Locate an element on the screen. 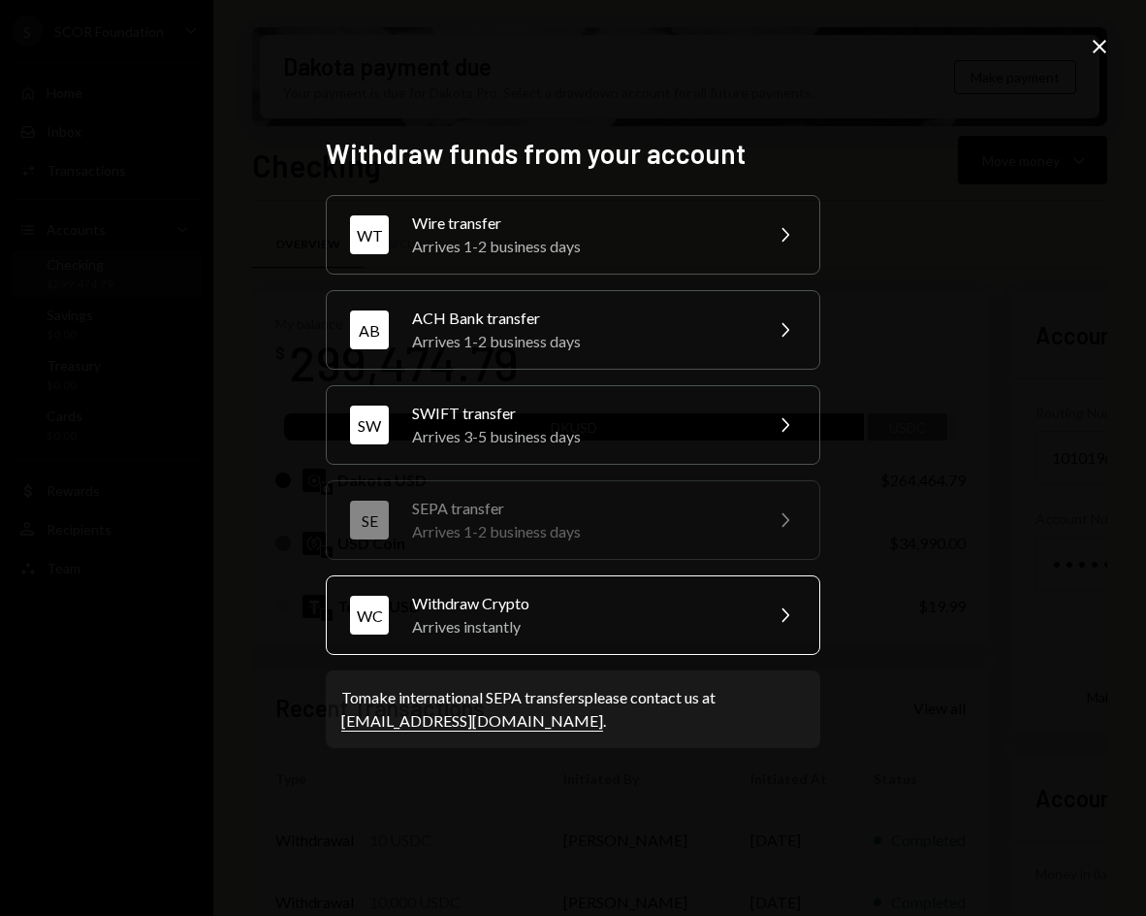  button: WTWire transferArrives 1-2 business days is located at coordinates (573, 235).